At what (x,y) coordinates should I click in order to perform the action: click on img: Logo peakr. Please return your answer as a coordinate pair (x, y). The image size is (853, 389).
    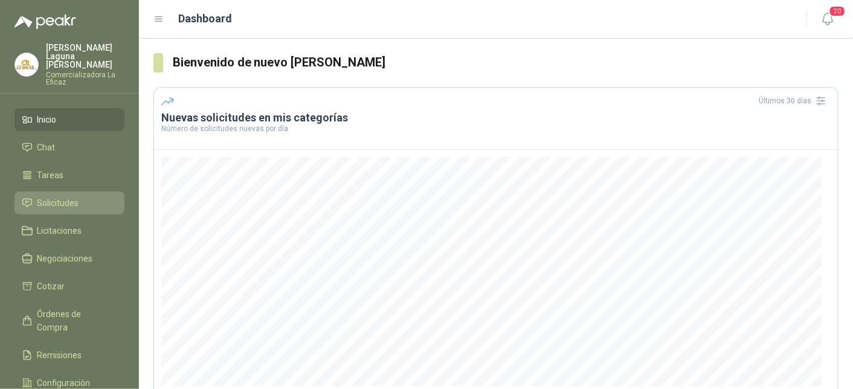
    Looking at the image, I should click on (45, 22).